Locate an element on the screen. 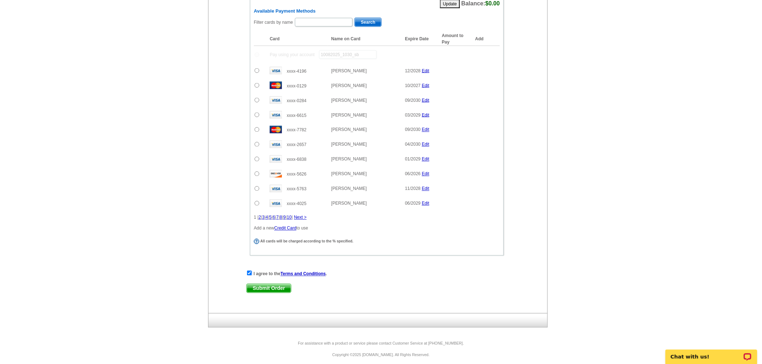 This screenshot has width=762, height=364. th: Add is located at coordinates (487, 39).